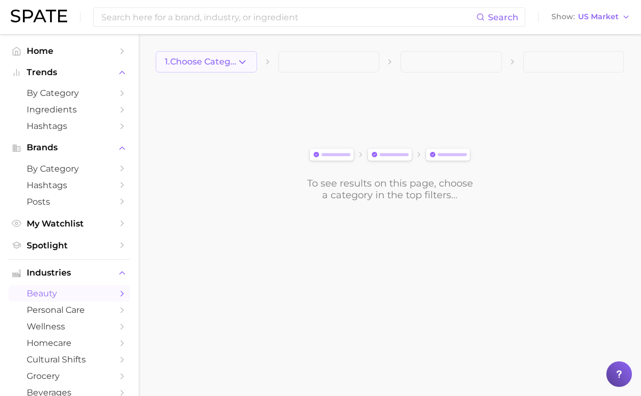 Image resolution: width=641 pixels, height=396 pixels. Describe the element at coordinates (390, 155) in the screenshot. I see `img: svg%3e` at that location.